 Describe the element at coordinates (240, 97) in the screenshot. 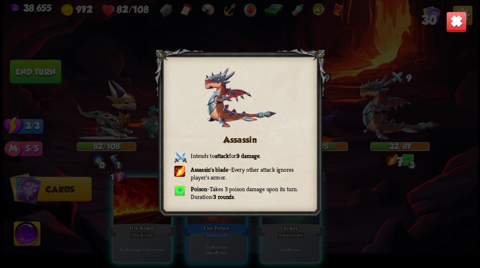

I see `img: Assassin_Dragon.png` at that location.